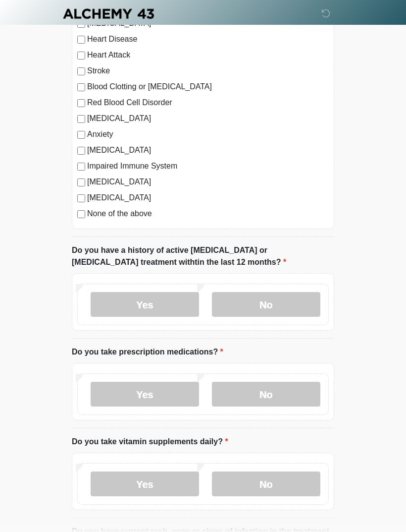 The height and width of the screenshot is (532, 406). What do you see at coordinates (150, 442) in the screenshot?
I see `label: Do you take vitamin supplements daily?` at bounding box center [150, 442].